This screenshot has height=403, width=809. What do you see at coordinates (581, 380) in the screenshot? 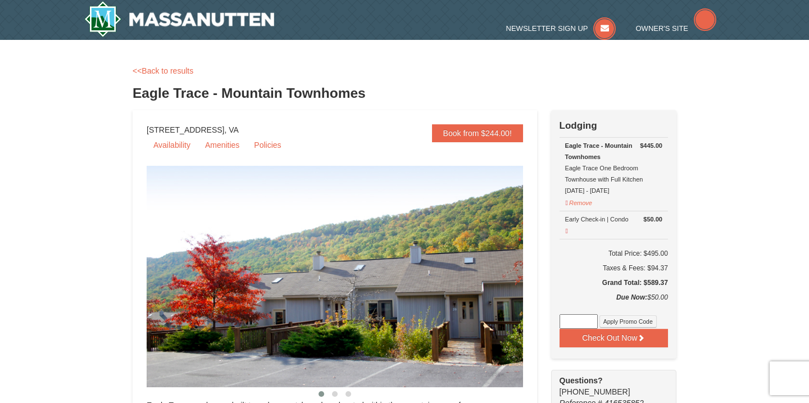
I see `strong: Questions?` at bounding box center [581, 380].